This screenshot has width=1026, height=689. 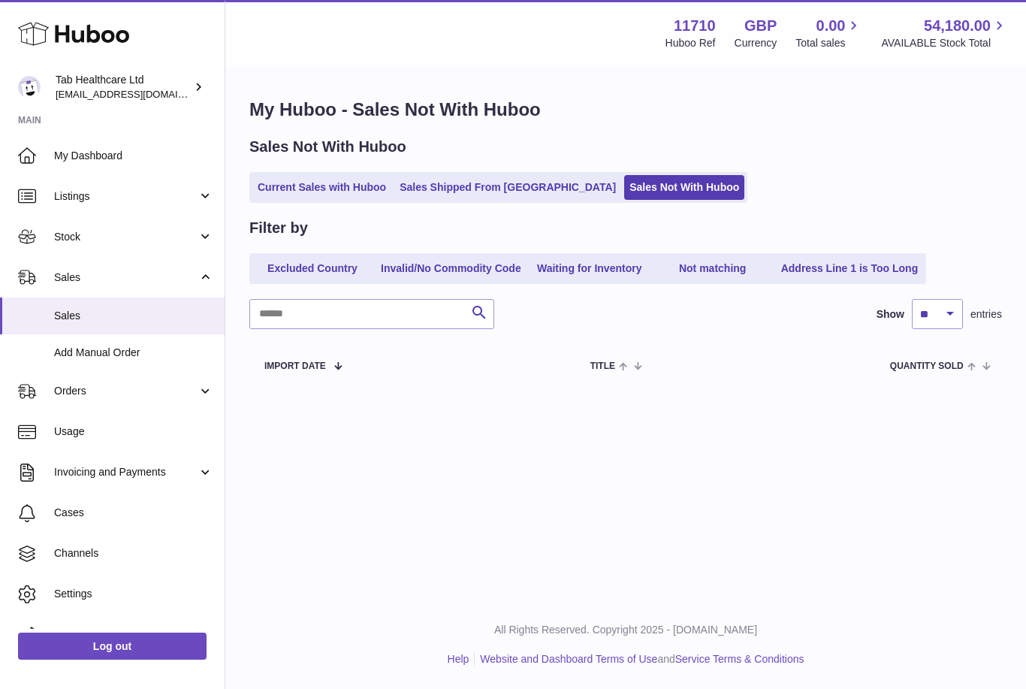 I want to click on span: Settings, so click(x=134, y=593).